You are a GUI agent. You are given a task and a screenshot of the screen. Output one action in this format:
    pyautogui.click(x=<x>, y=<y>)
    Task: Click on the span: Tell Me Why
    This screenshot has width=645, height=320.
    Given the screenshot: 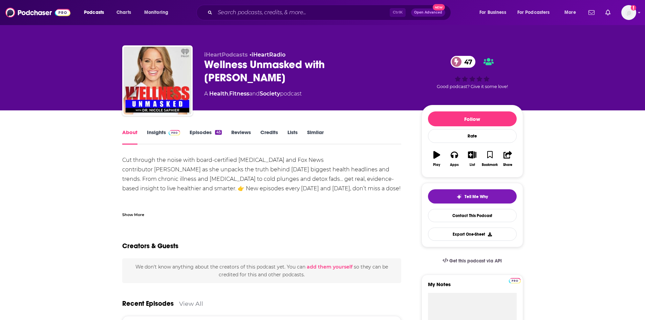 What is the action you would take?
    pyautogui.click(x=476, y=197)
    